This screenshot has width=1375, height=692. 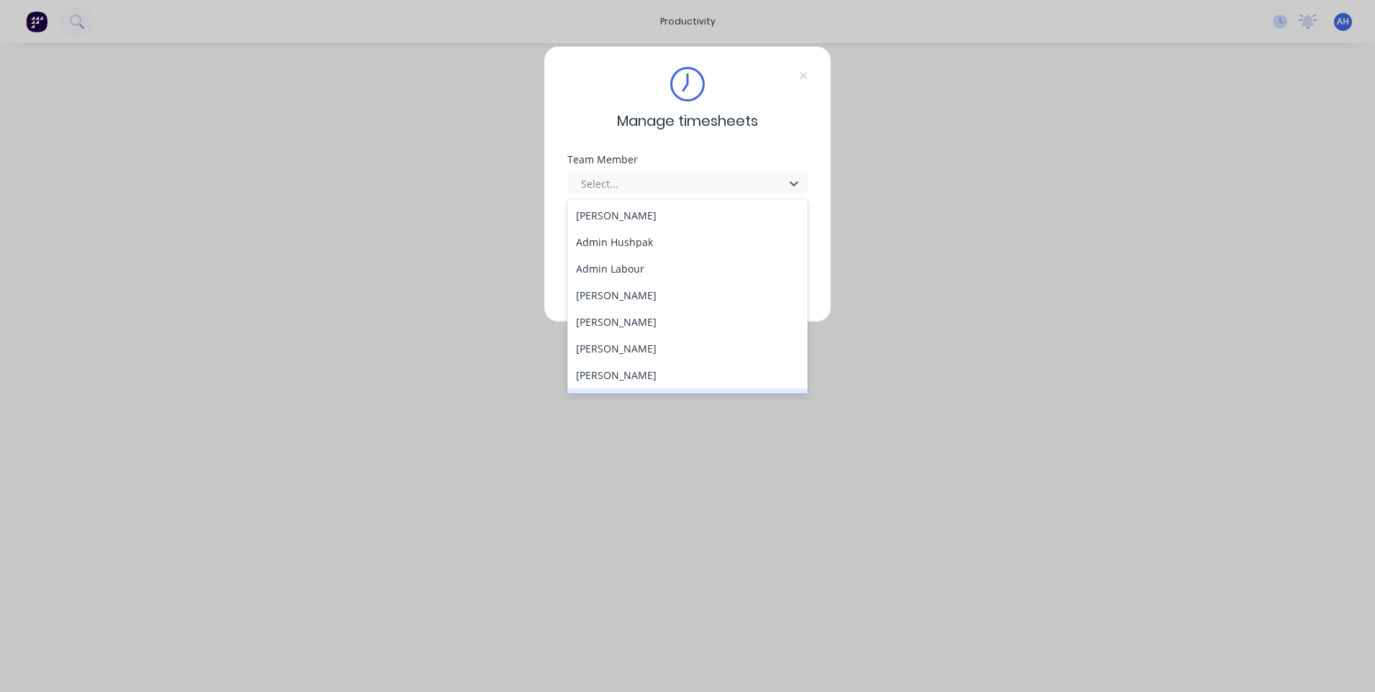 What do you see at coordinates (687, 121) in the screenshot?
I see `span: Manage timesheets` at bounding box center [687, 121].